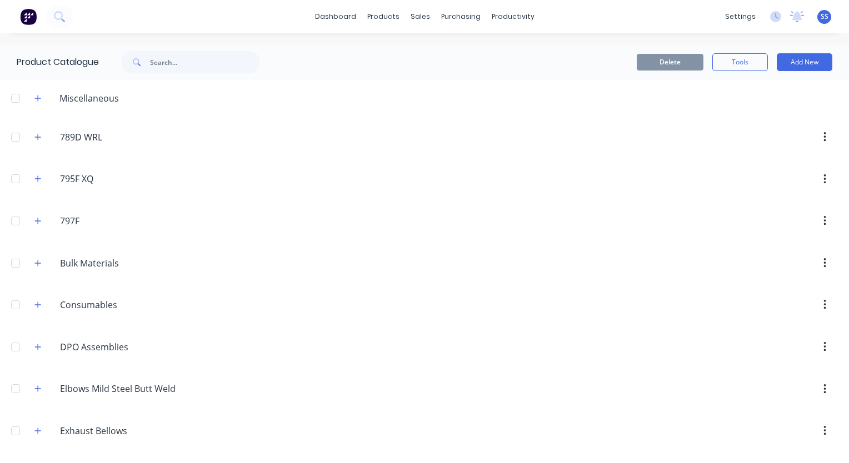 The width and height of the screenshot is (849, 463). I want to click on input: Search..., so click(205, 62).